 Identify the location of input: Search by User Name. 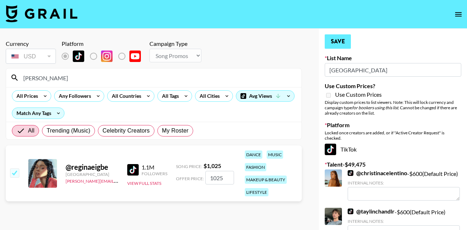
(158, 78).